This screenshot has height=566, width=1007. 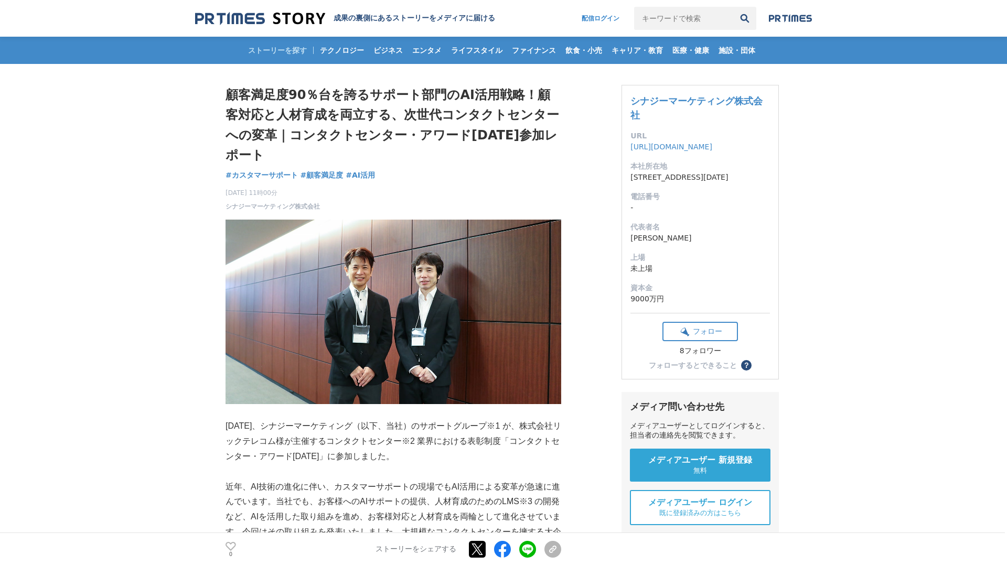 What do you see at coordinates (700, 166) in the screenshot?
I see `dt: 本社所在地` at bounding box center [700, 166].